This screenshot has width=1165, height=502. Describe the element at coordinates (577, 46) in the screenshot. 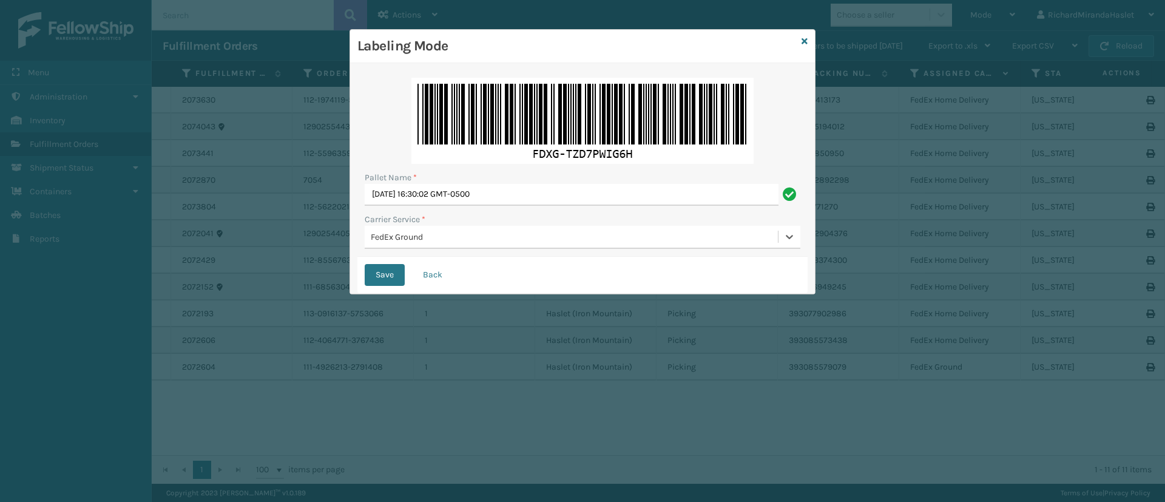

I see `h3: Labeling Mode` at that location.